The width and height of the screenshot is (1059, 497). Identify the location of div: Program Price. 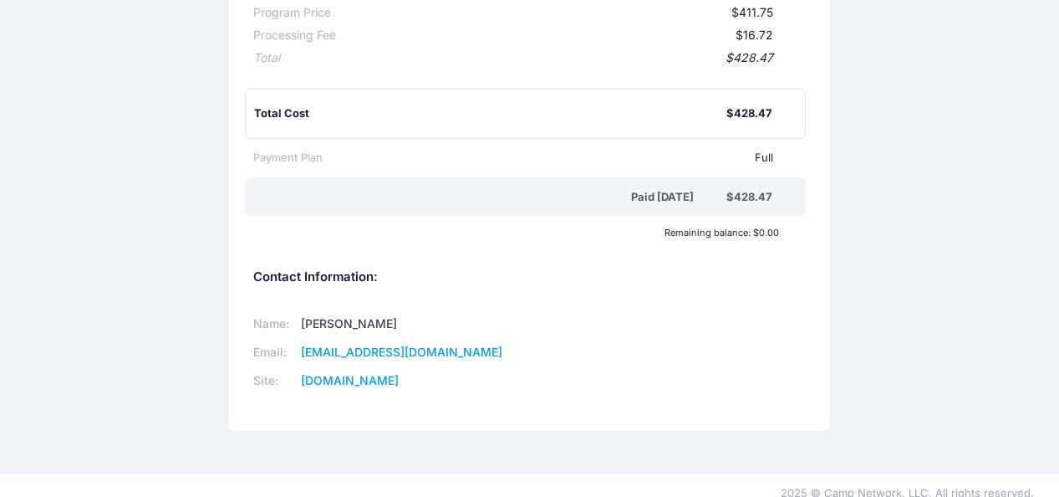
(292, 13).